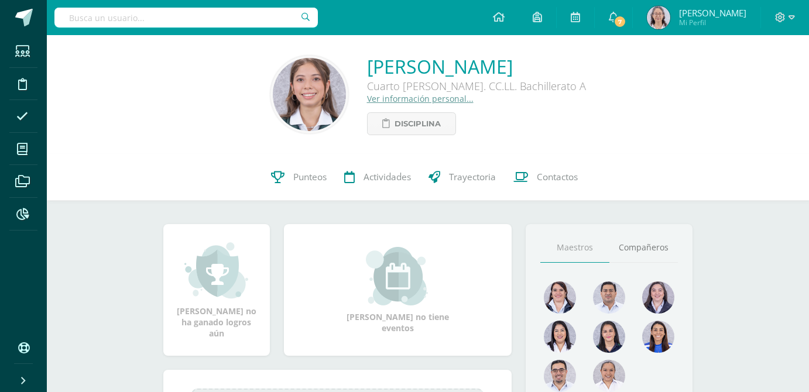 The width and height of the screenshot is (809, 392). I want to click on img: 0580b9beee8b50b4e2a2441e05bb36d6.png, so click(559, 336).